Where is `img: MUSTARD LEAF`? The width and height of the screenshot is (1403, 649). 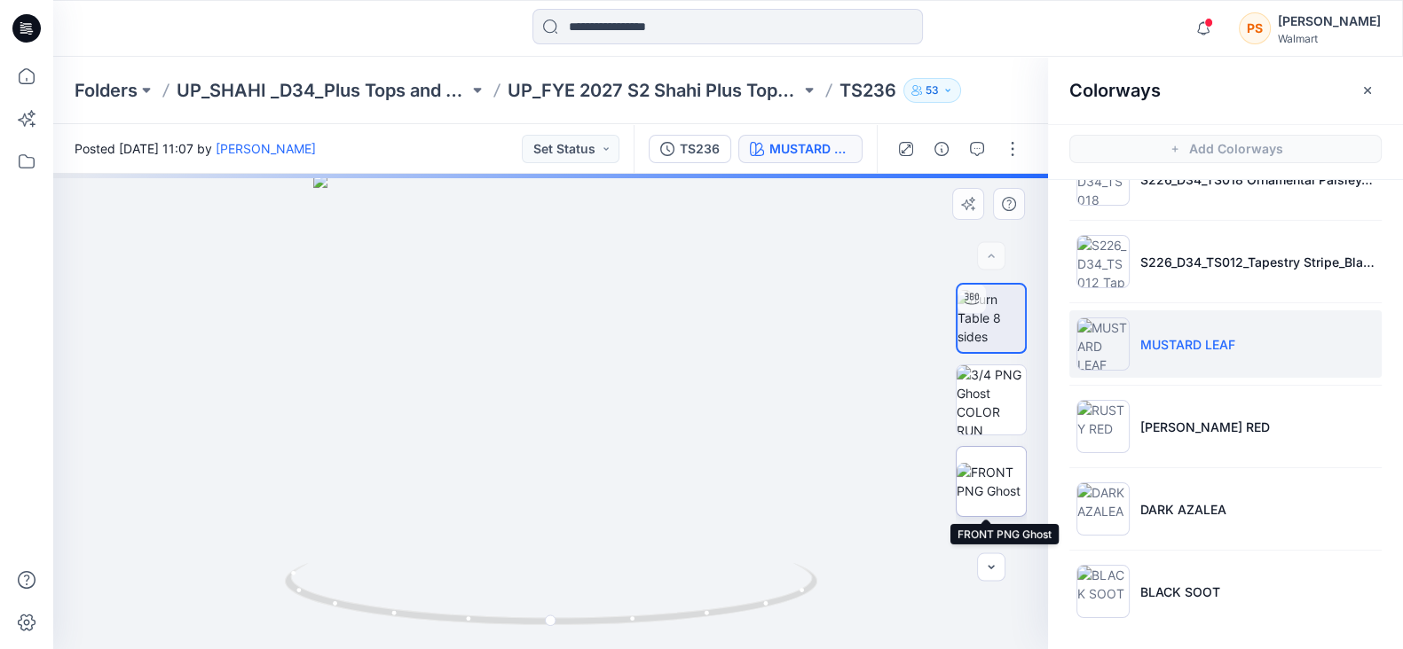
img: MUSTARD LEAF is located at coordinates (1103, 344).